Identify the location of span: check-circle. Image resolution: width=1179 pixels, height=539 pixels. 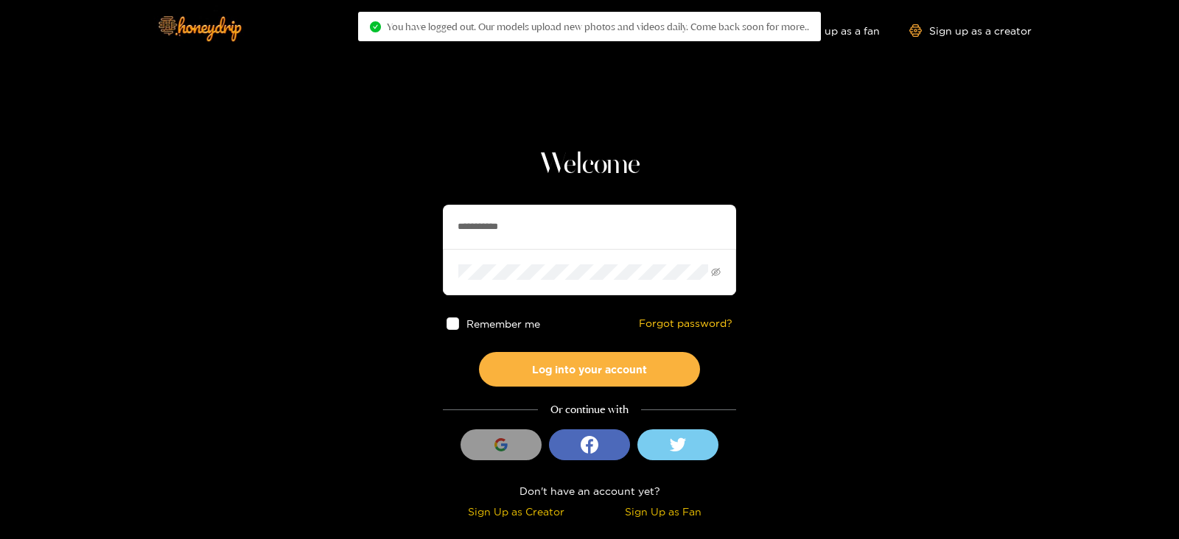
(375, 27).